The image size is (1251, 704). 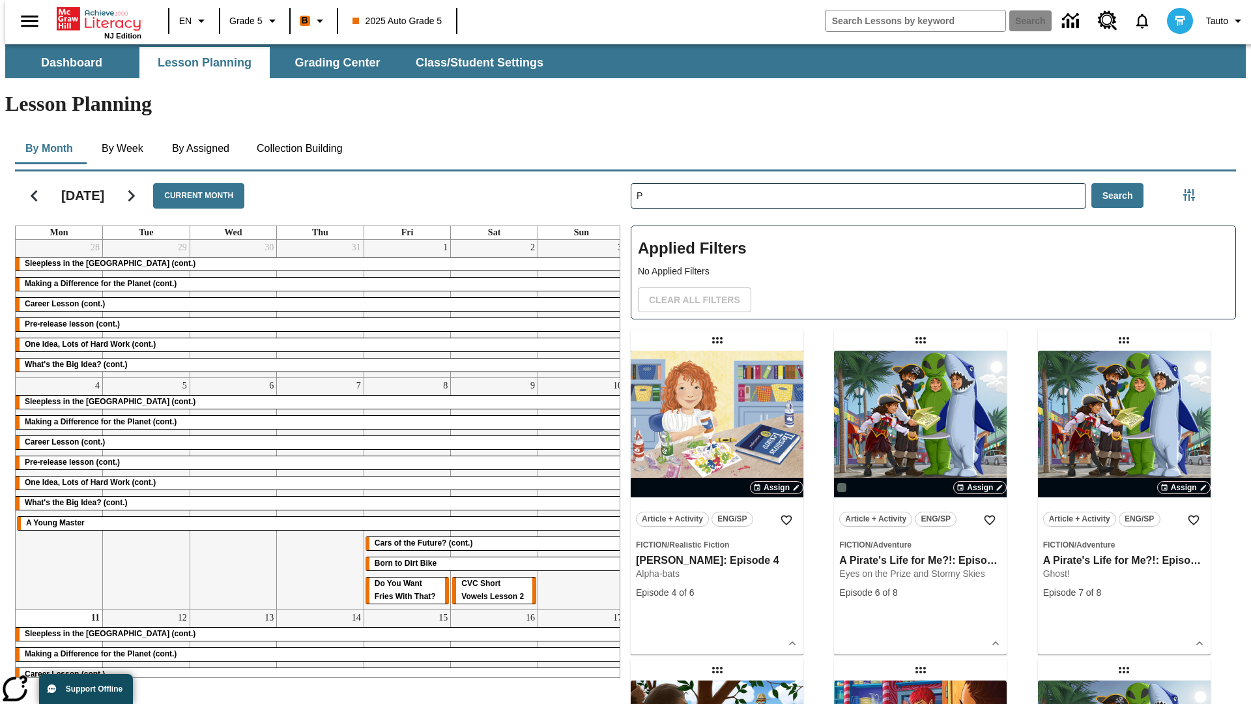 What do you see at coordinates (494, 563) in the screenshot?
I see `div: Born to Dirt Bike` at bounding box center [494, 563].